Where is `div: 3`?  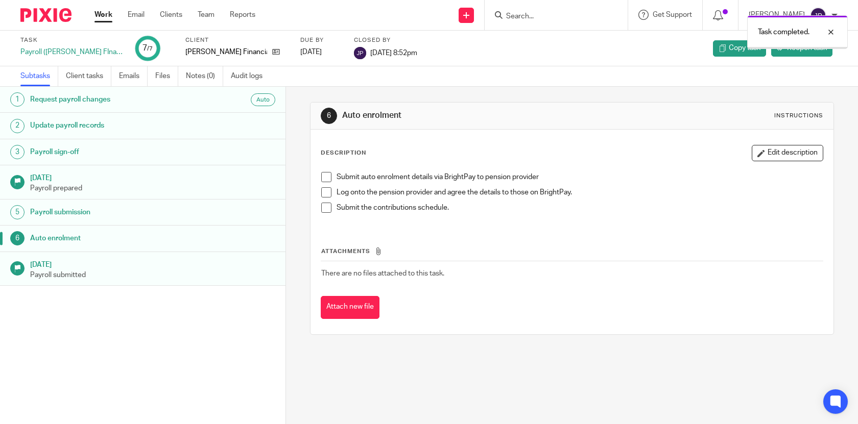 div: 3 is located at coordinates (17, 152).